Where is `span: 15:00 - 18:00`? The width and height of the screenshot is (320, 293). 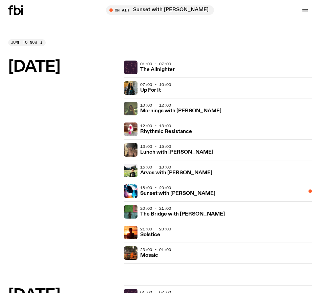
span: 15:00 - 18:00 is located at coordinates (155, 167).